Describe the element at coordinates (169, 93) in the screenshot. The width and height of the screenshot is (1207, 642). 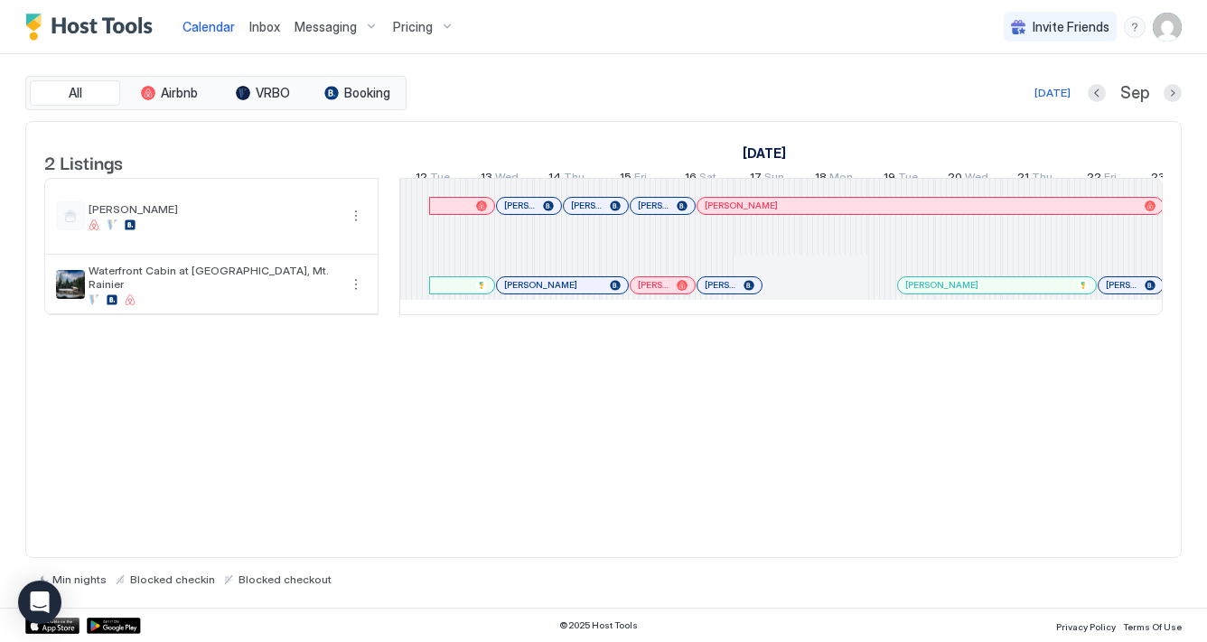
I see `button: Airbnb` at that location.